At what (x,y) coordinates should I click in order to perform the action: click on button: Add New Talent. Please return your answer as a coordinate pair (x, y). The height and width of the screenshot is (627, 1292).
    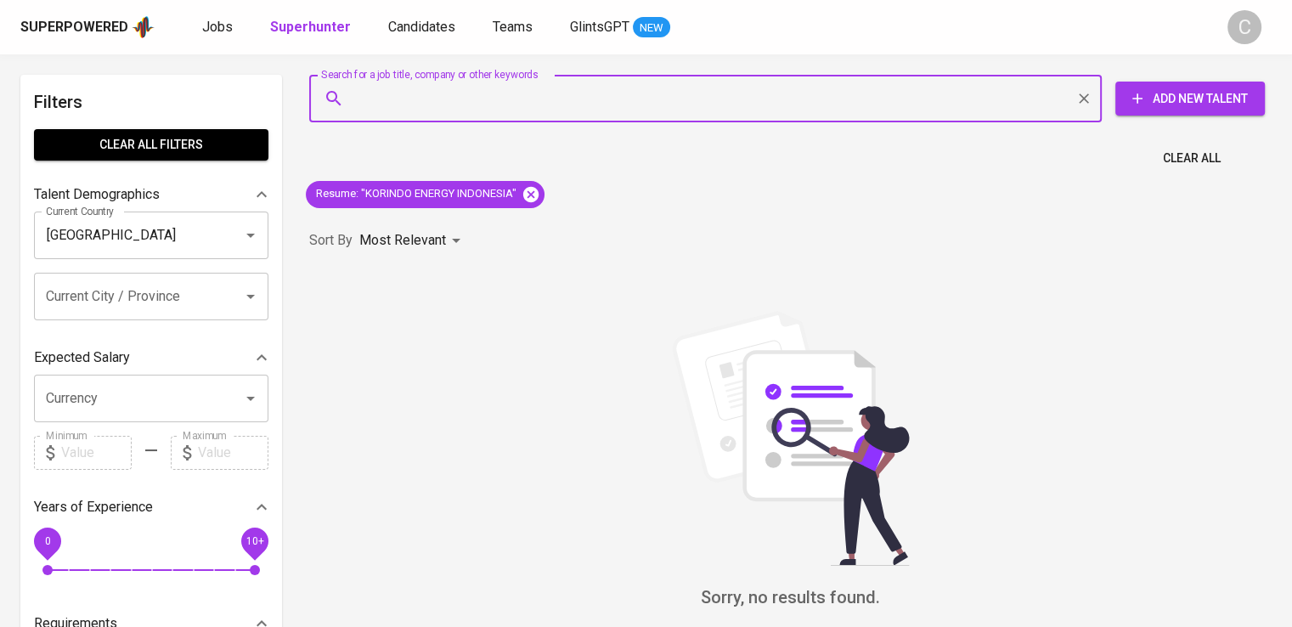
    Looking at the image, I should click on (1190, 99).